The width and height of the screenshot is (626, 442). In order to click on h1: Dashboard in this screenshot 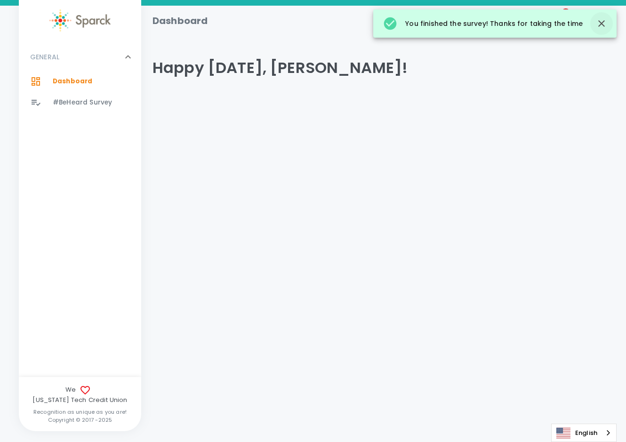, I will do `click(180, 21)`.